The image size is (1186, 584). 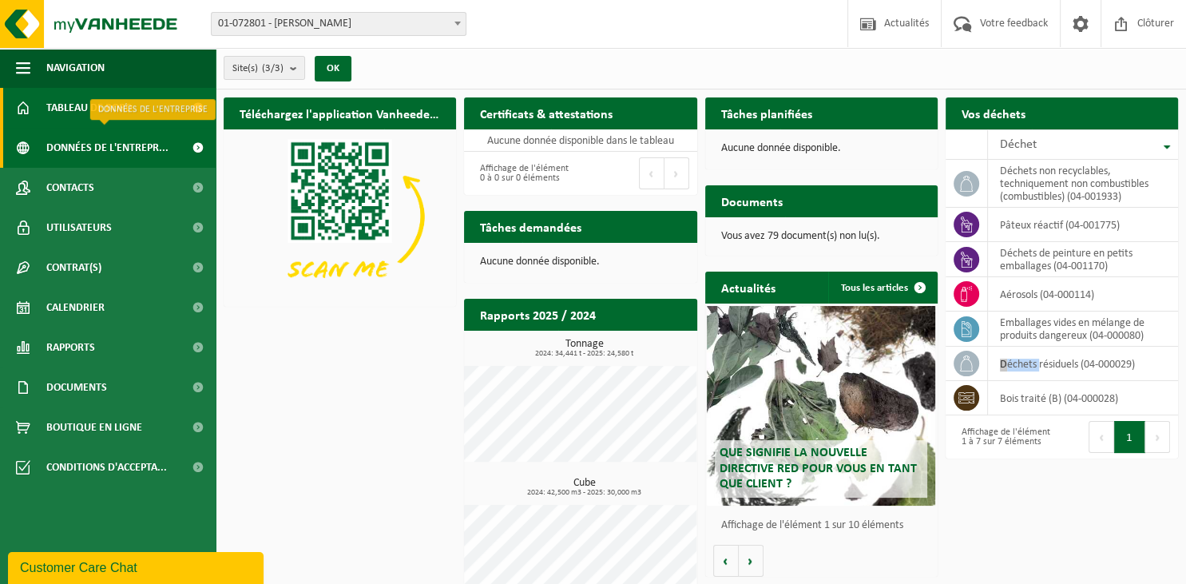 I want to click on count: (3/3), so click(x=272, y=68).